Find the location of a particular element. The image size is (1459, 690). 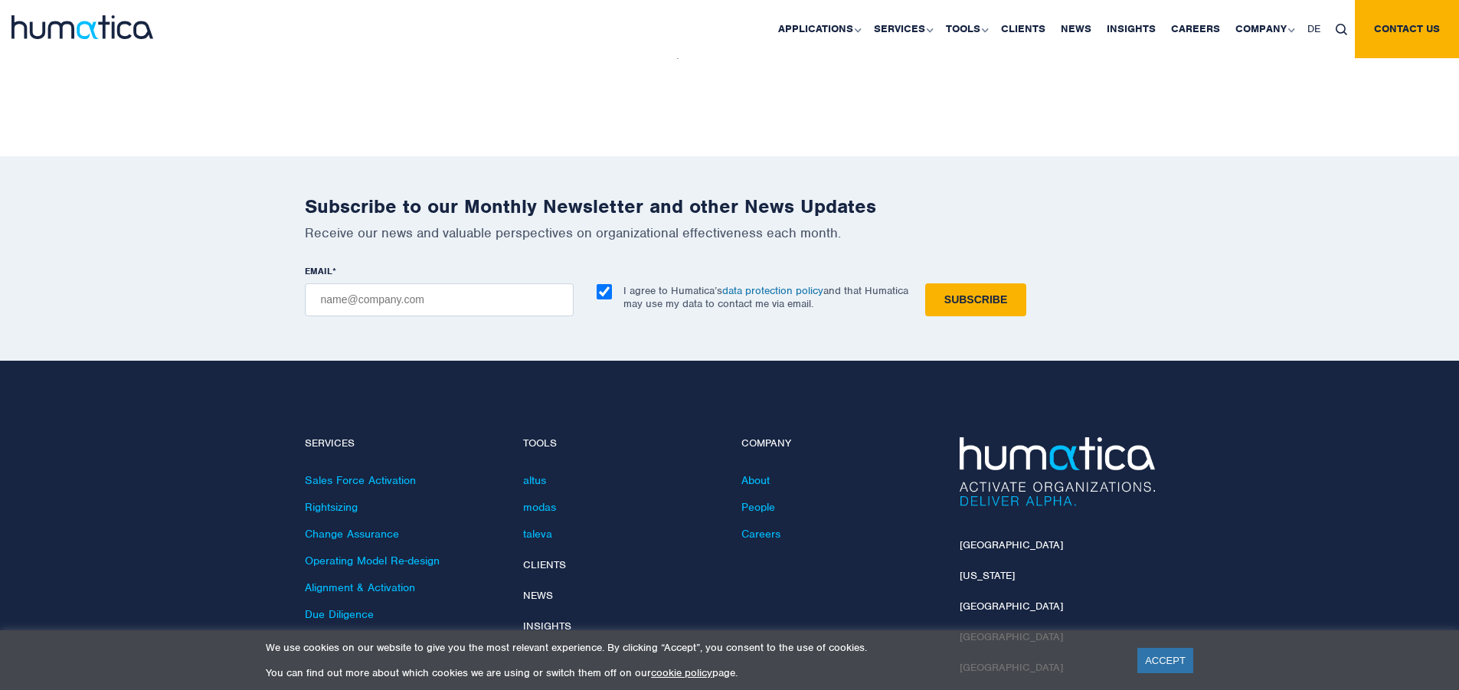

span: EMAIL is located at coordinates (319, 271).